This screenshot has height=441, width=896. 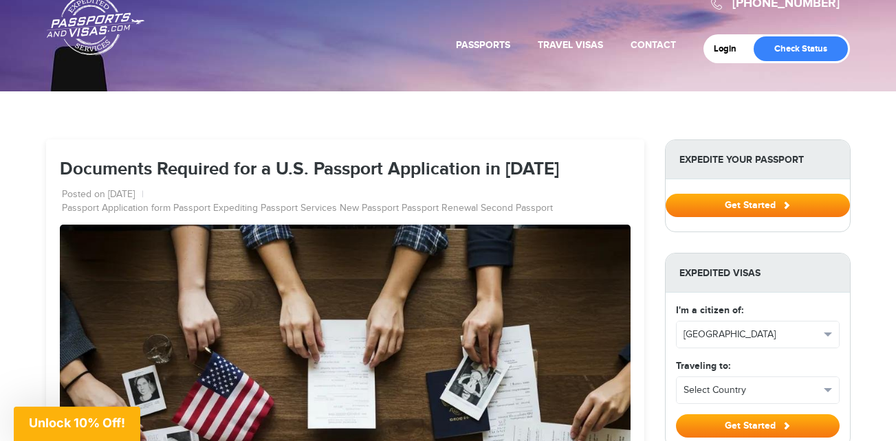 What do you see at coordinates (757, 205) in the screenshot?
I see `a: Get Started` at bounding box center [757, 205].